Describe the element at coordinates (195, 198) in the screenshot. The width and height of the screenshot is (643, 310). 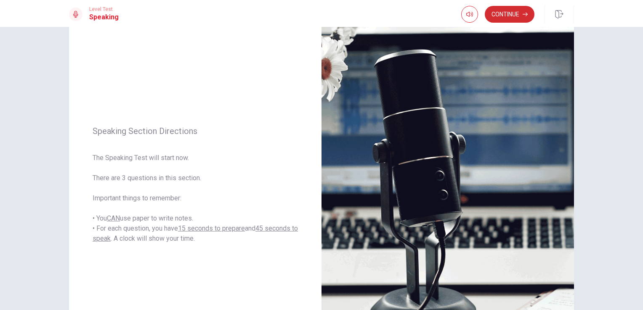
I see `span: The Speaking Test will start now. There are 3 questions in this section. Important things to reme...` at that location.